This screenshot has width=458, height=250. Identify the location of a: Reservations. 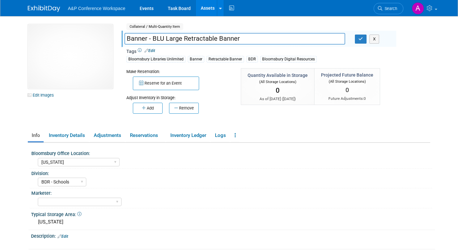
(145, 135).